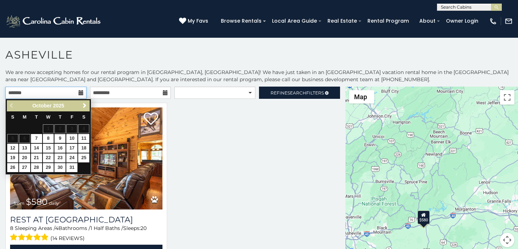  Describe the element at coordinates (24, 168) in the screenshot. I see `a: 27` at that location.